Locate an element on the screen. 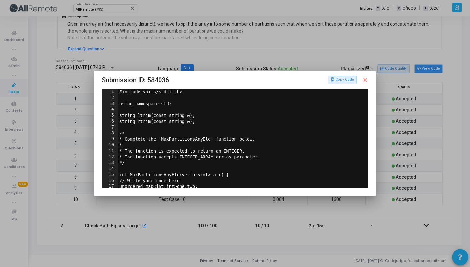  div: 1 is located at coordinates (110, 92).